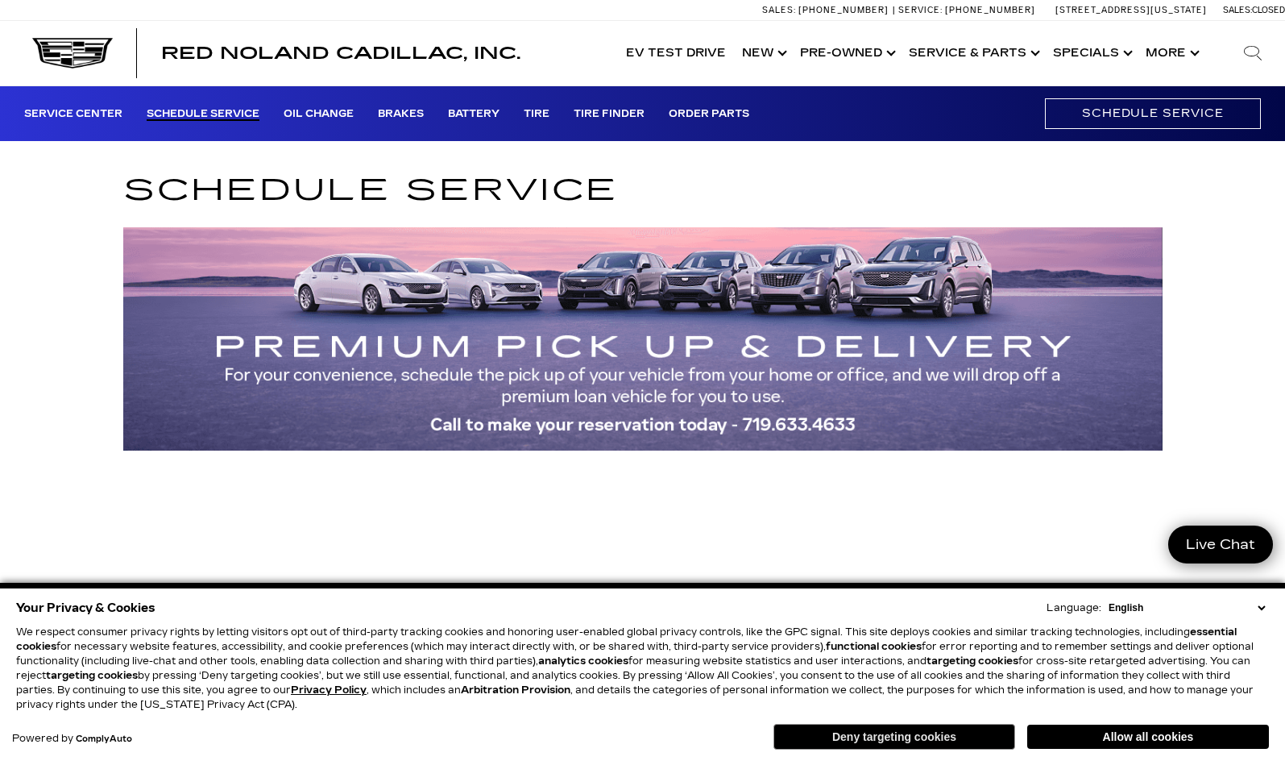 The height and width of the screenshot is (761, 1285). What do you see at coordinates (1091, 53) in the screenshot?
I see `a: Specials` at bounding box center [1091, 53].